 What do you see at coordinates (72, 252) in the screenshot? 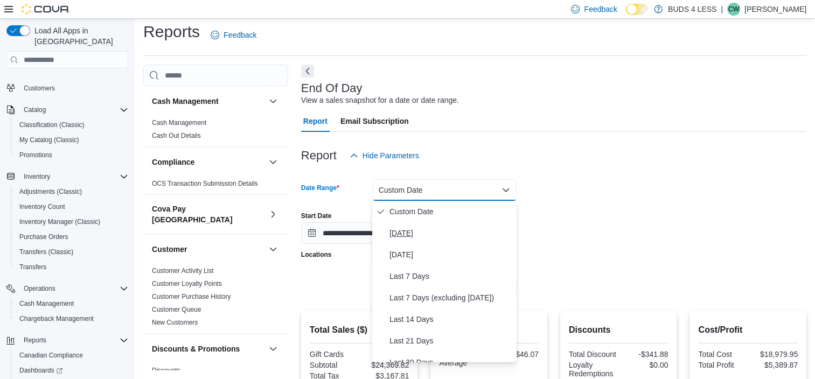
I see `button: Transfers (Classic)` at bounding box center [72, 252].